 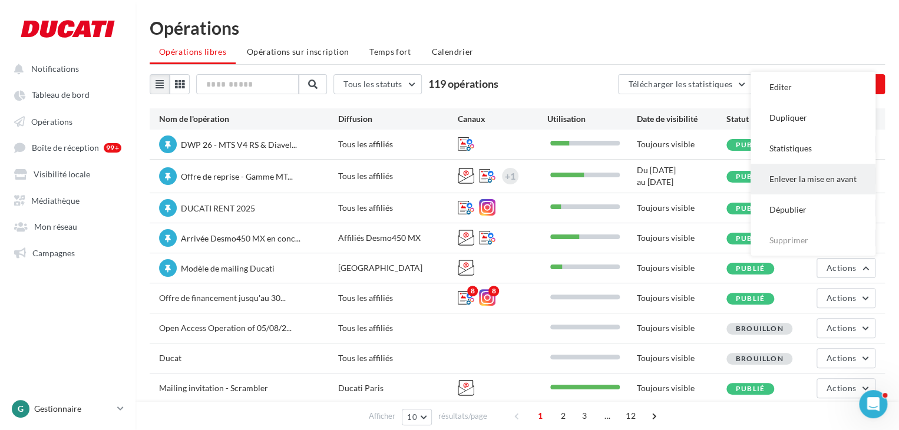 I want to click on span: Opérations sur inscription, so click(x=298, y=51).